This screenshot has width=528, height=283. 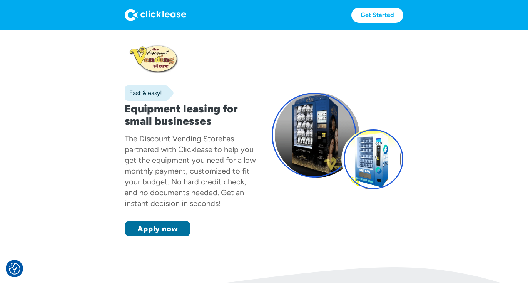 I want to click on a: Apply now, so click(x=157, y=229).